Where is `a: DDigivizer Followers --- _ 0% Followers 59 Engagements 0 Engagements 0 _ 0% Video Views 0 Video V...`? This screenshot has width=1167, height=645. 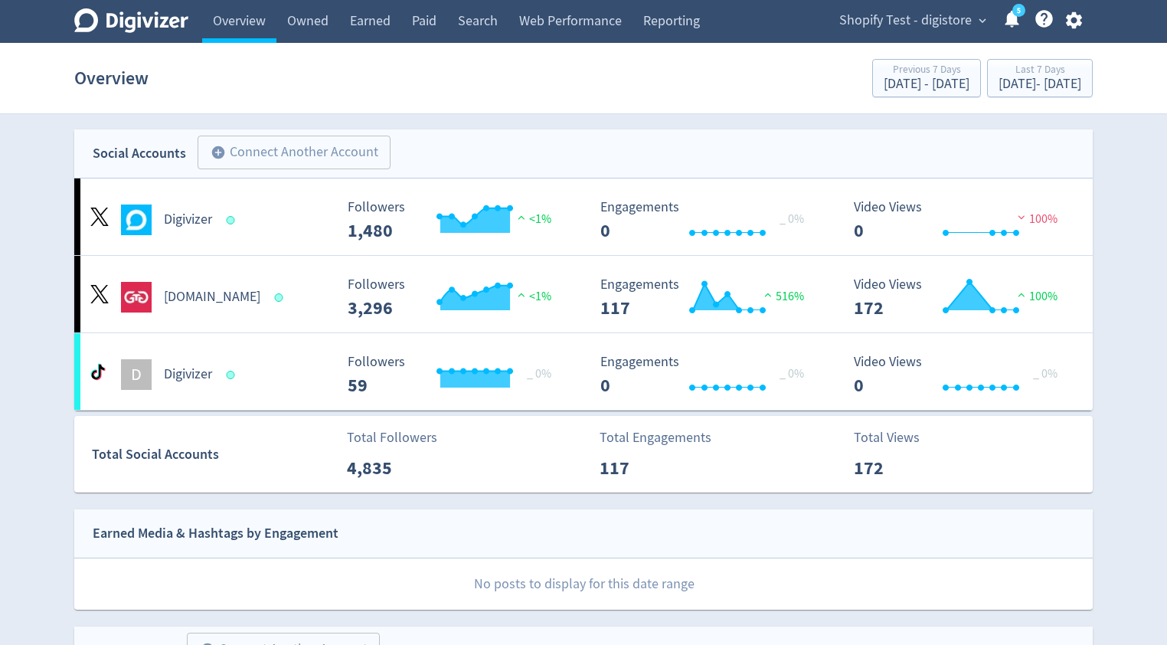
a: DDigivizer Followers --- _ 0% Followers 59 Engagements 0 Engagements 0 _ 0% Video Views 0 Video V... is located at coordinates (583, 371).